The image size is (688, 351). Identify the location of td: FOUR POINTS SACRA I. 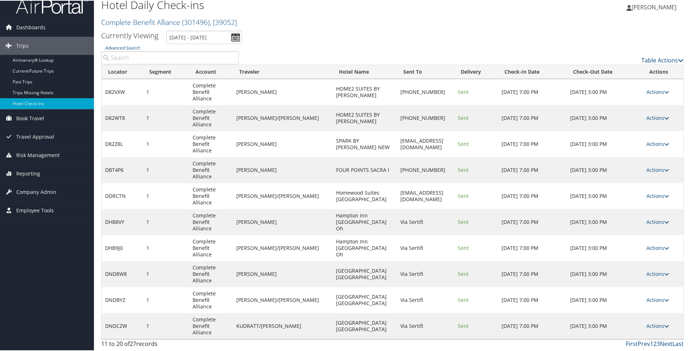
(365, 170).